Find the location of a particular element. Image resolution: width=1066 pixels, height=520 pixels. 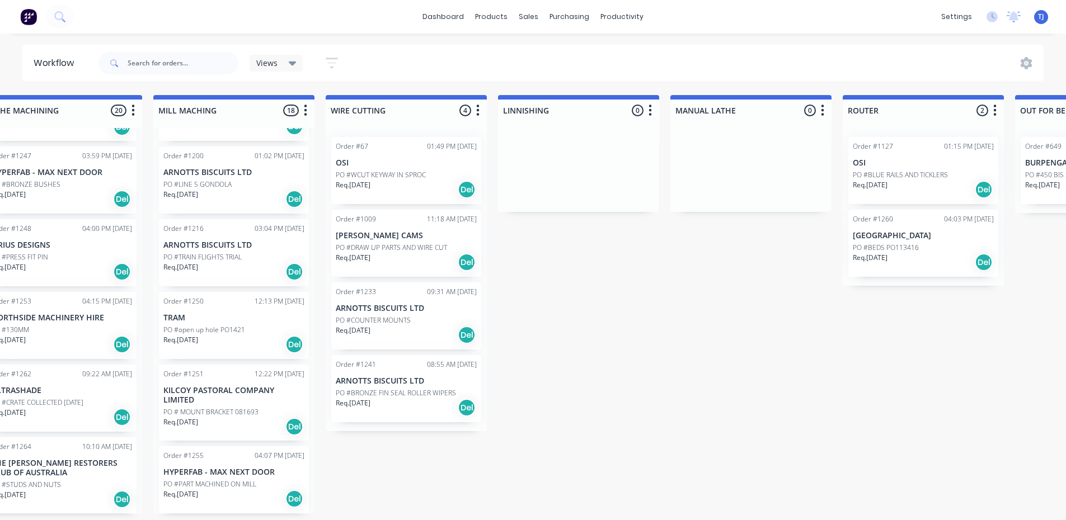

div: settings is located at coordinates (956, 17).